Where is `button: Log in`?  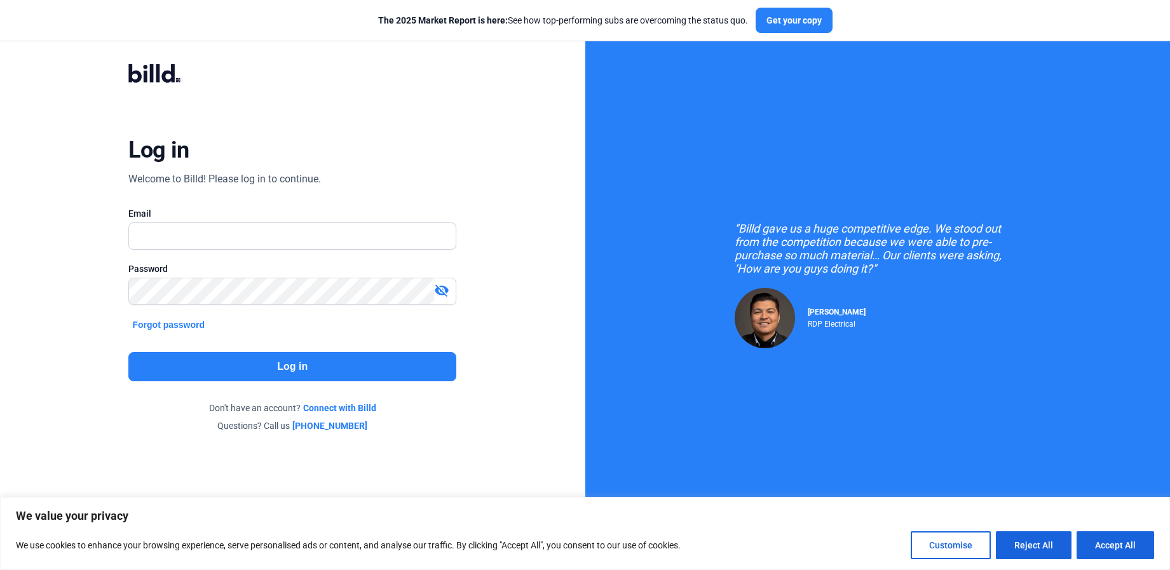 button: Log in is located at coordinates (292, 367).